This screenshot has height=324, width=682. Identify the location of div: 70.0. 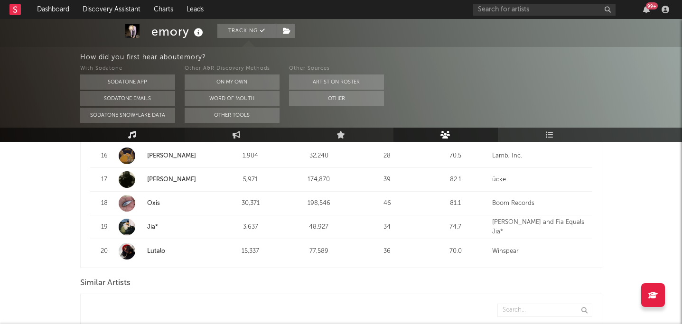
(456, 252).